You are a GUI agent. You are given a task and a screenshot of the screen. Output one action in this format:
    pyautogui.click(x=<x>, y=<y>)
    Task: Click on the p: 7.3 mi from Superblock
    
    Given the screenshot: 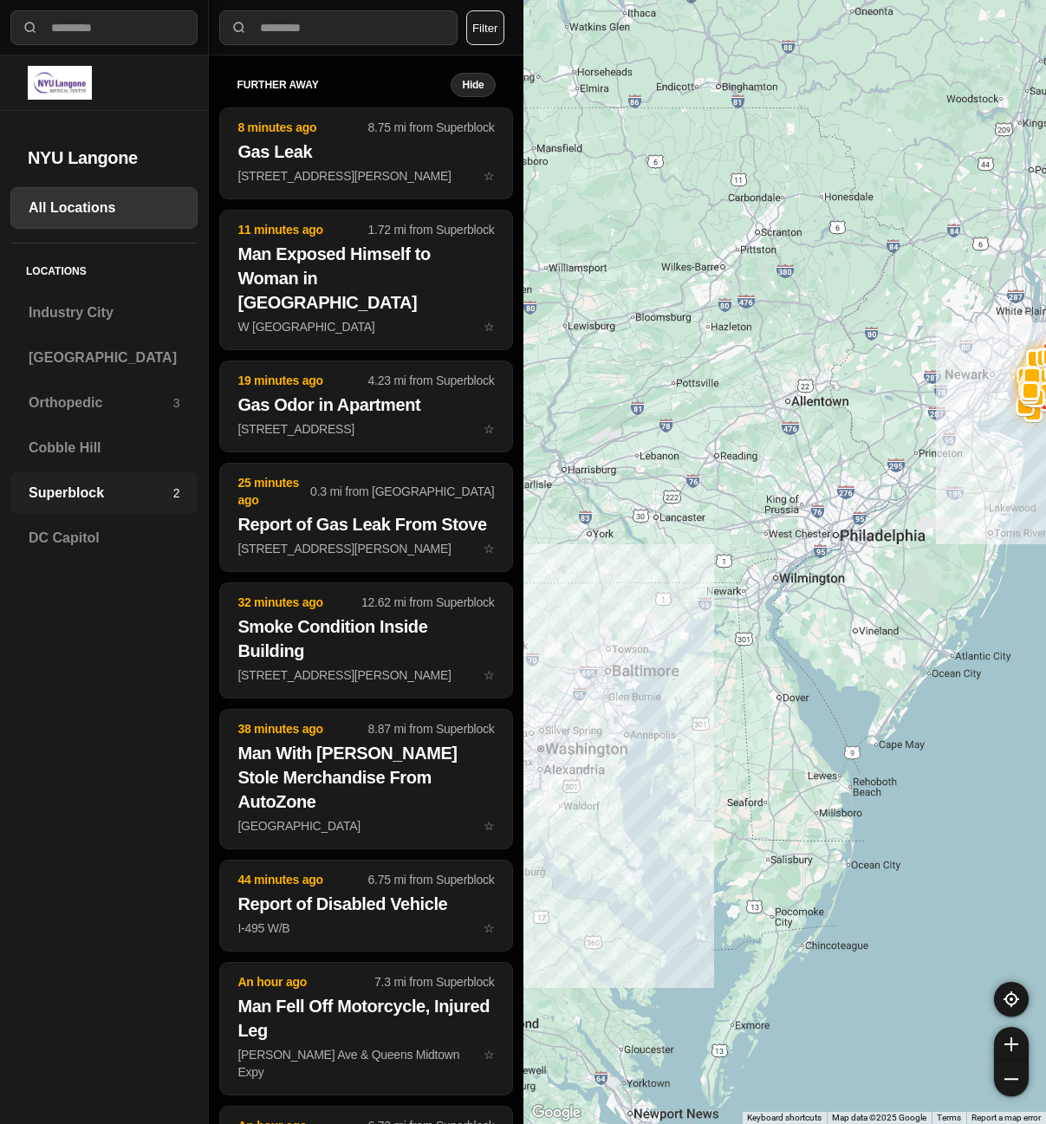 What is the action you would take?
    pyautogui.click(x=434, y=982)
    